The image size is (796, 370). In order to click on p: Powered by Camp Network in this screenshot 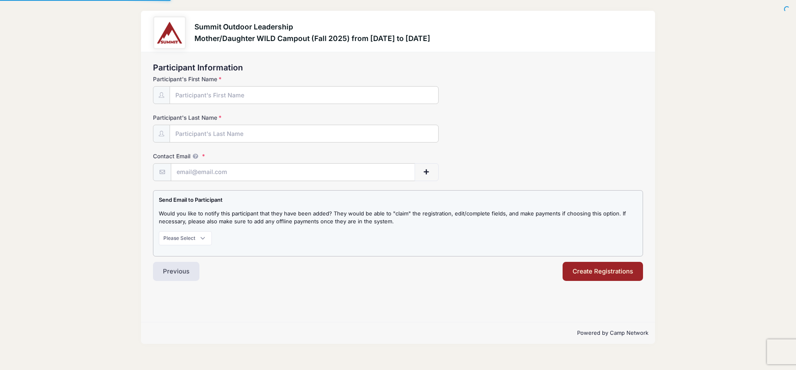, I will do `click(398, 333)`.